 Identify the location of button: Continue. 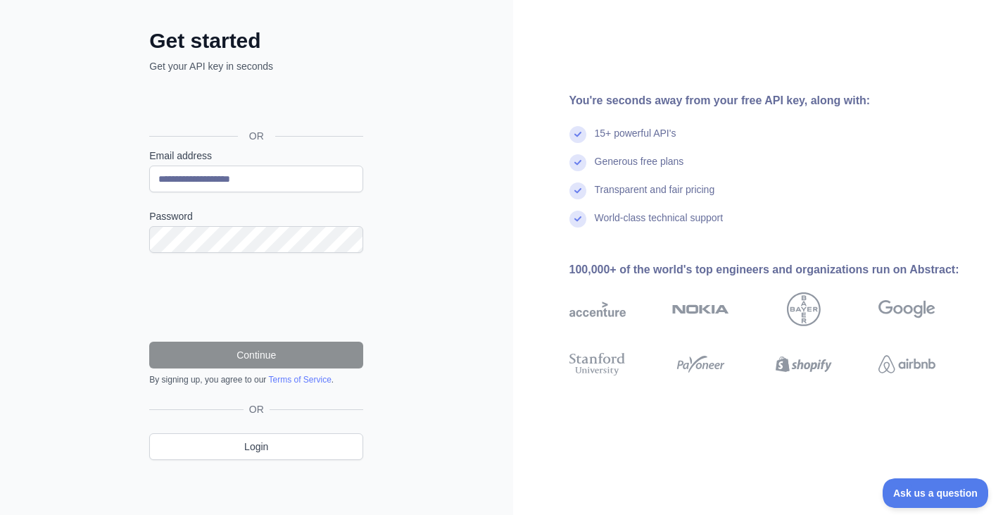
(256, 355).